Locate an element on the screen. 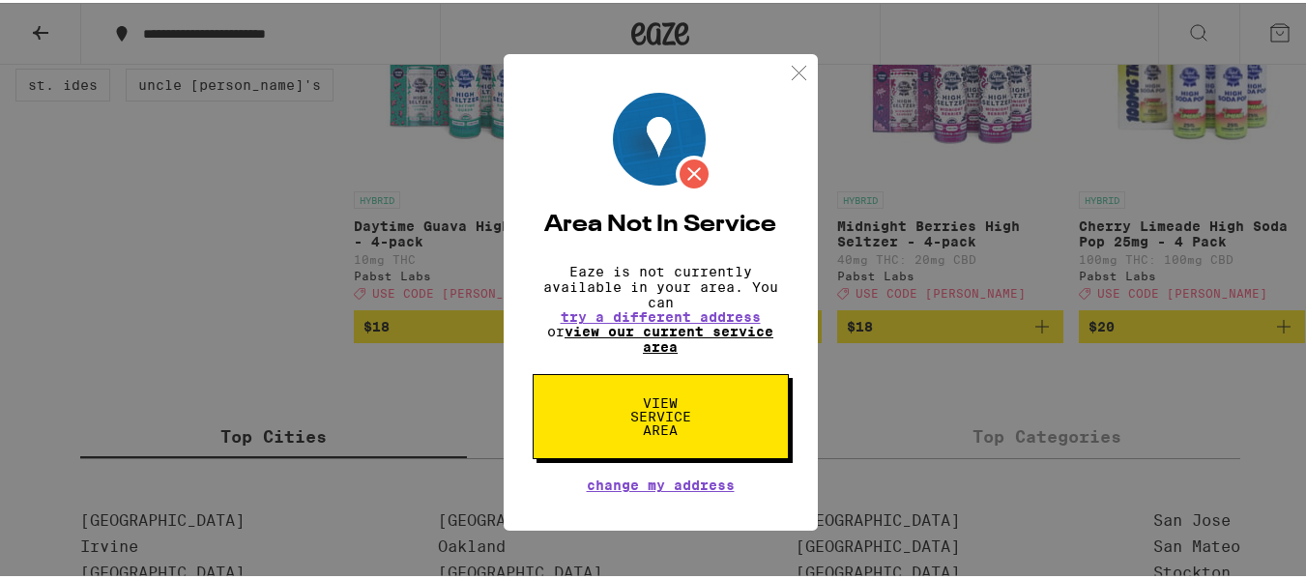 The width and height of the screenshot is (1306, 579). button: Change My Address is located at coordinates (660, 482).